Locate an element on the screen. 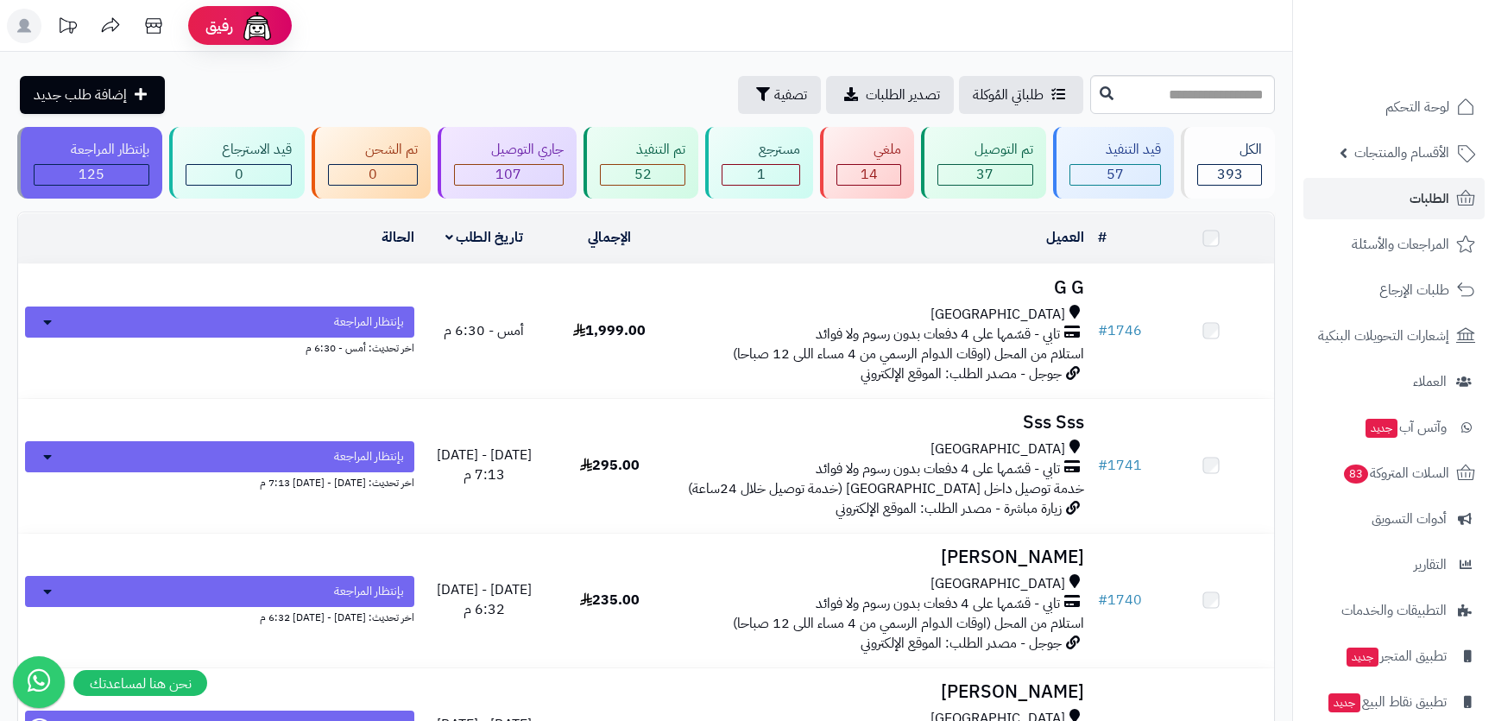 Image resolution: width=1495 pixels, height=721 pixels. a: تم الشحن 0 is located at coordinates (371, 162).